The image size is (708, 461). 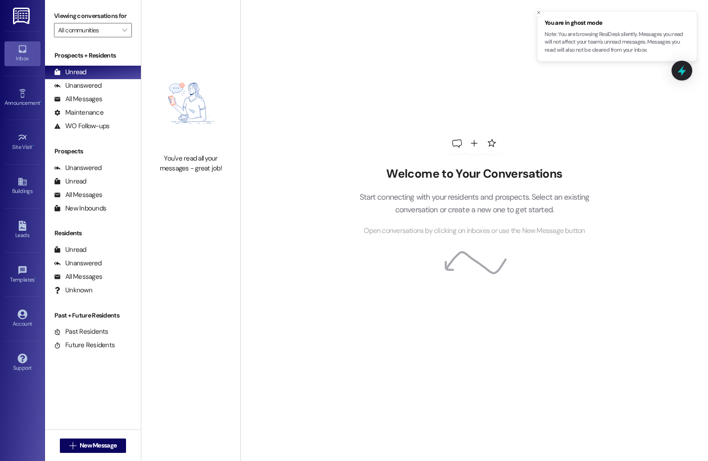 I want to click on div: Prospects + Residents, so click(x=93, y=55).